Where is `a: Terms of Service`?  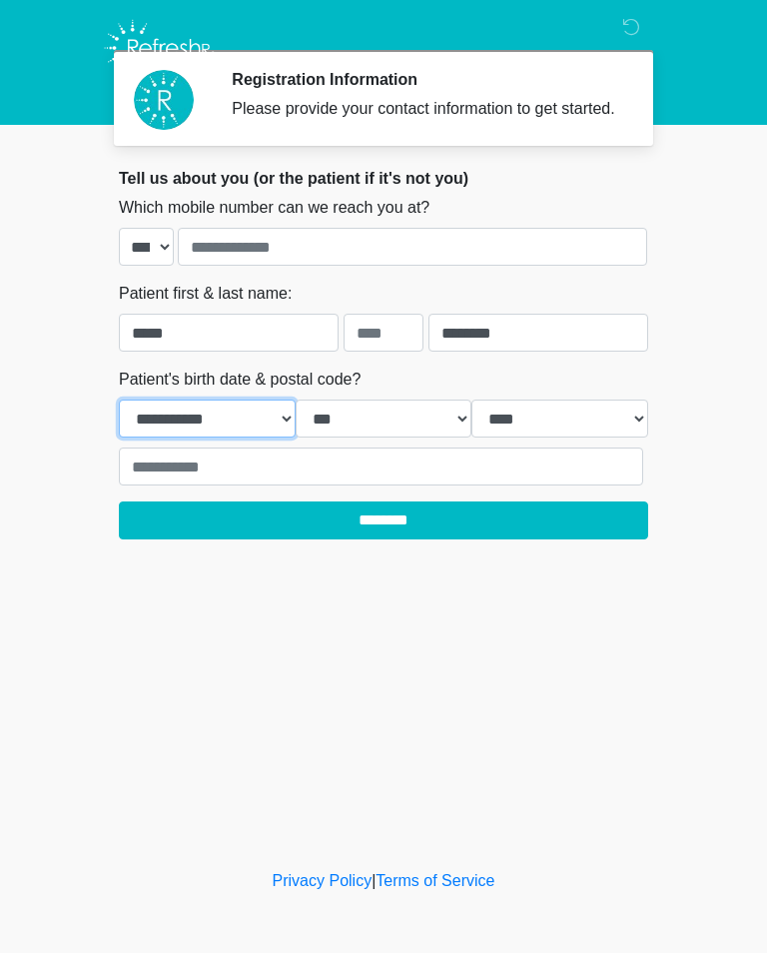 a: Terms of Service is located at coordinates (435, 880).